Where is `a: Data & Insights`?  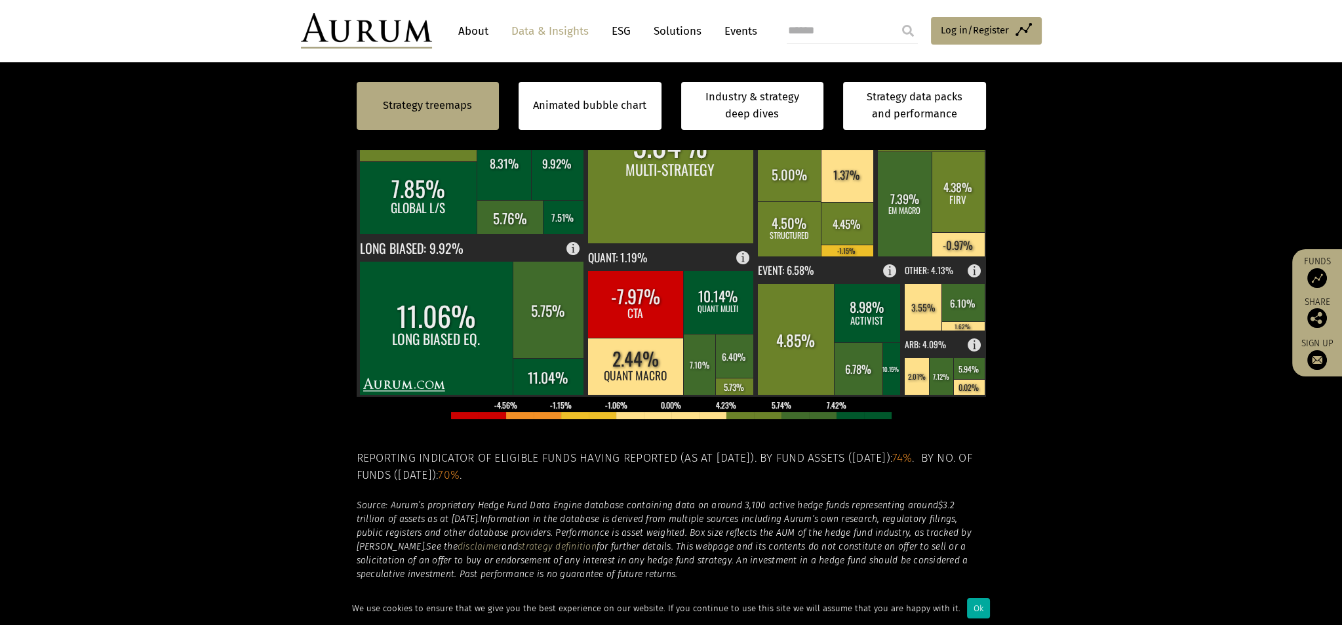
a: Data & Insights is located at coordinates (550, 31).